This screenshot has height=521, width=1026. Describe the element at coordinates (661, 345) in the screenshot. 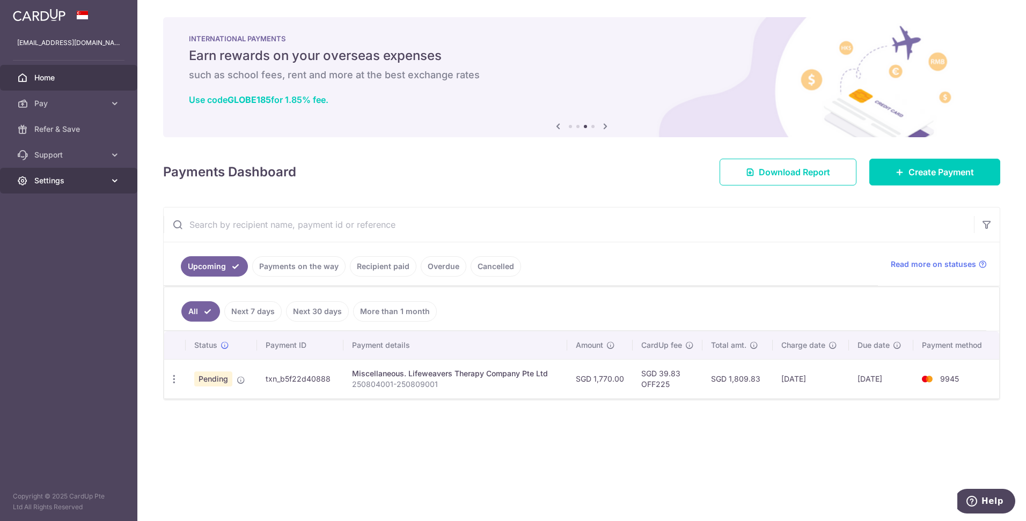

I see `span: CardUp fee` at that location.